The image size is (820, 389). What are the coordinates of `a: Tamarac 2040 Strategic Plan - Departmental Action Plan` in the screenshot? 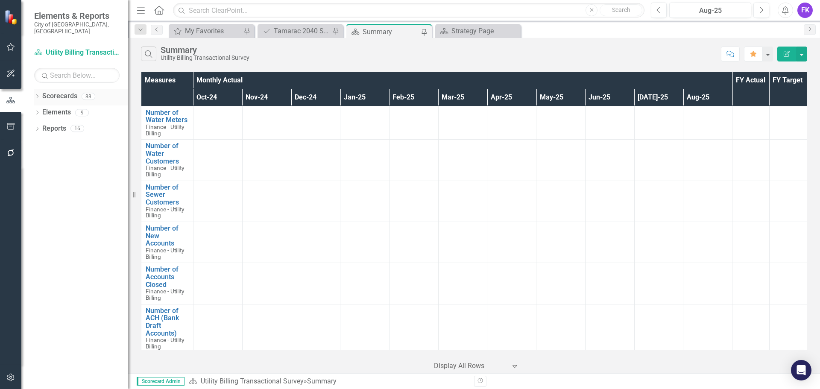 It's located at (295, 31).